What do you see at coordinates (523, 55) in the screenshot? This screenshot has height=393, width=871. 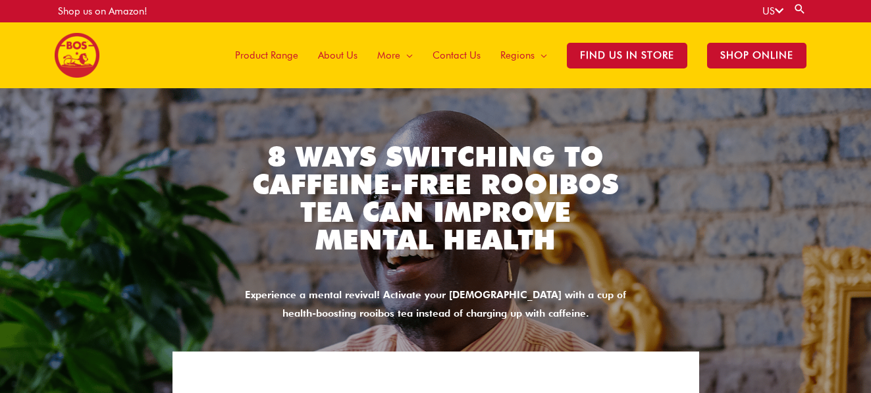 I see `a: Regions` at bounding box center [523, 55].